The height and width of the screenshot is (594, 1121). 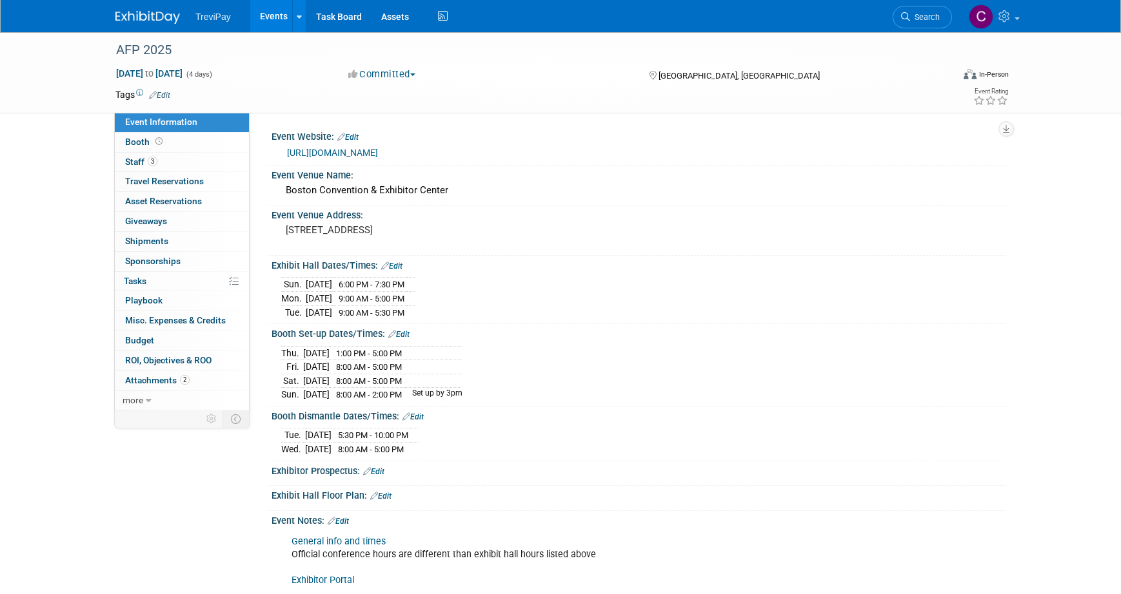 What do you see at coordinates (153, 261) in the screenshot?
I see `span: Sponsorships` at bounding box center [153, 261].